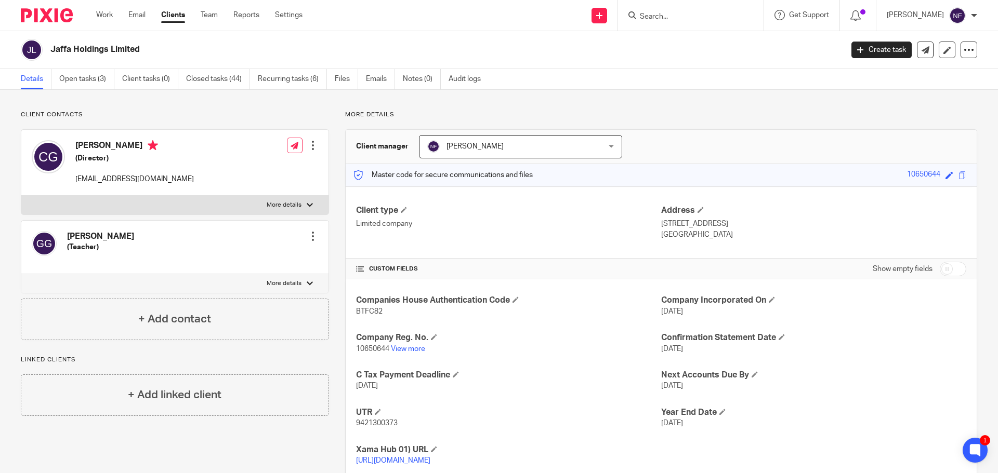  What do you see at coordinates (813, 413) in the screenshot?
I see `h4: Year End Date` at bounding box center [813, 413].